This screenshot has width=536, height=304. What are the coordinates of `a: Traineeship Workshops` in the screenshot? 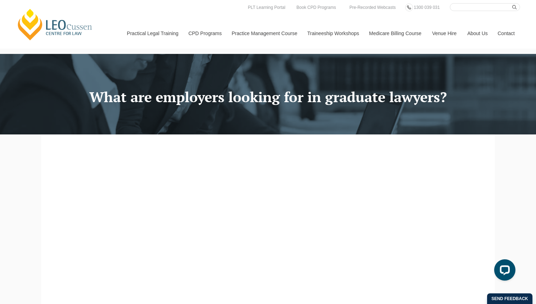 It's located at (333, 33).